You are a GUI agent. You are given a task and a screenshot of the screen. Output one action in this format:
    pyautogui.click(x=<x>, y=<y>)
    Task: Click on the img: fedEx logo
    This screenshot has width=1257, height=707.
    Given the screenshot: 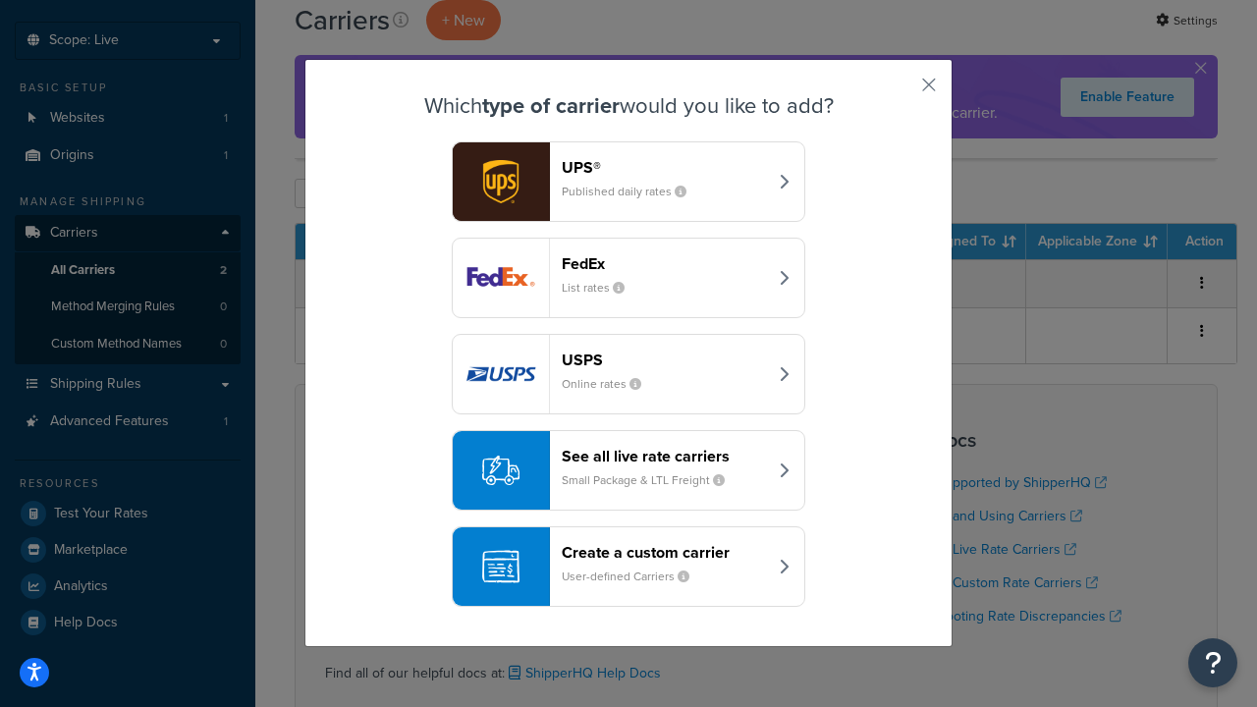 What is the action you would take?
    pyautogui.click(x=501, y=278)
    